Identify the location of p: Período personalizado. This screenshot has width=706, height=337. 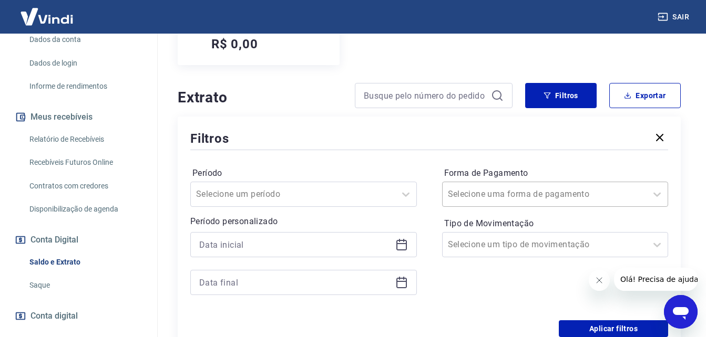
(303, 222).